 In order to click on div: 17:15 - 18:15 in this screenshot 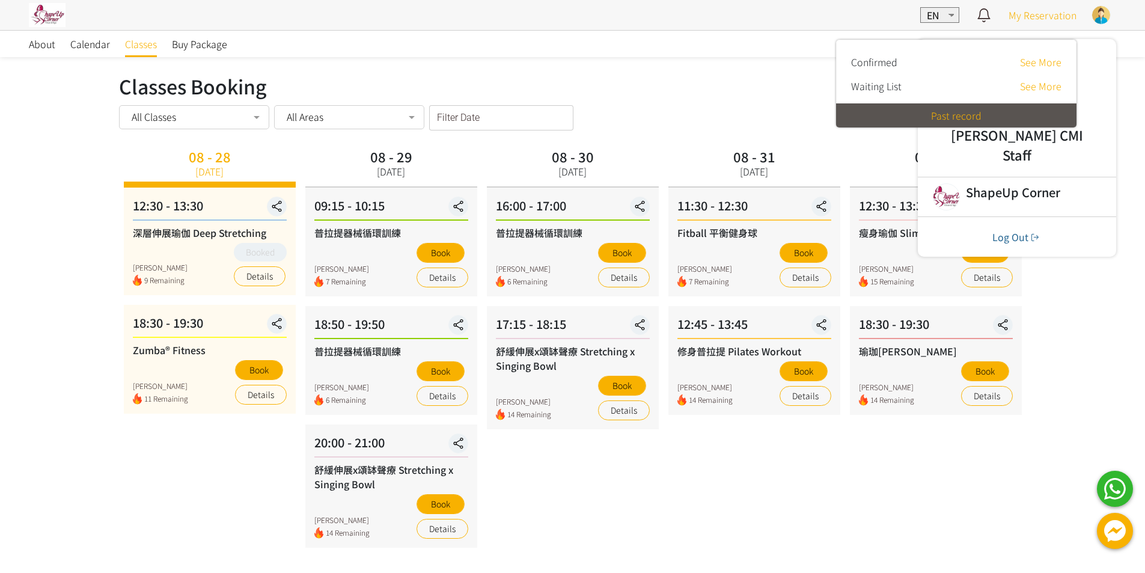, I will do `click(573, 327)`.